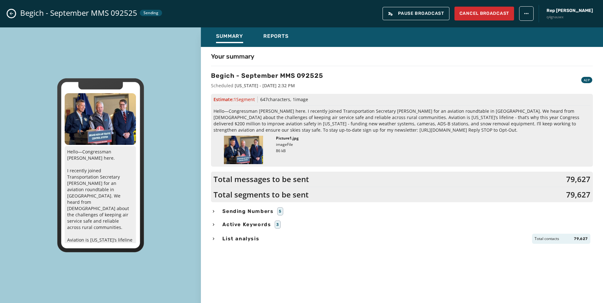 Image resolution: width=603 pixels, height=303 pixels. I want to click on button: Summary, so click(230, 37).